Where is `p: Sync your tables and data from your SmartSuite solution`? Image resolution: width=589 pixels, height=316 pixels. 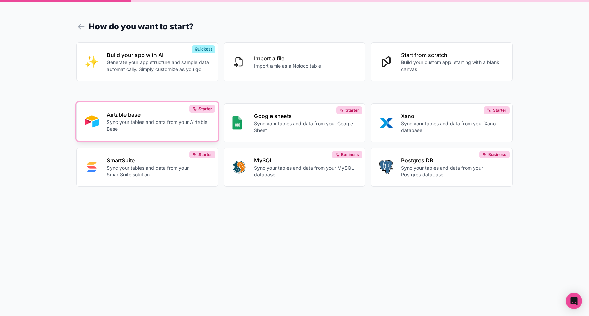
p: Sync your tables and data from your SmartSuite solution is located at coordinates (158, 171).